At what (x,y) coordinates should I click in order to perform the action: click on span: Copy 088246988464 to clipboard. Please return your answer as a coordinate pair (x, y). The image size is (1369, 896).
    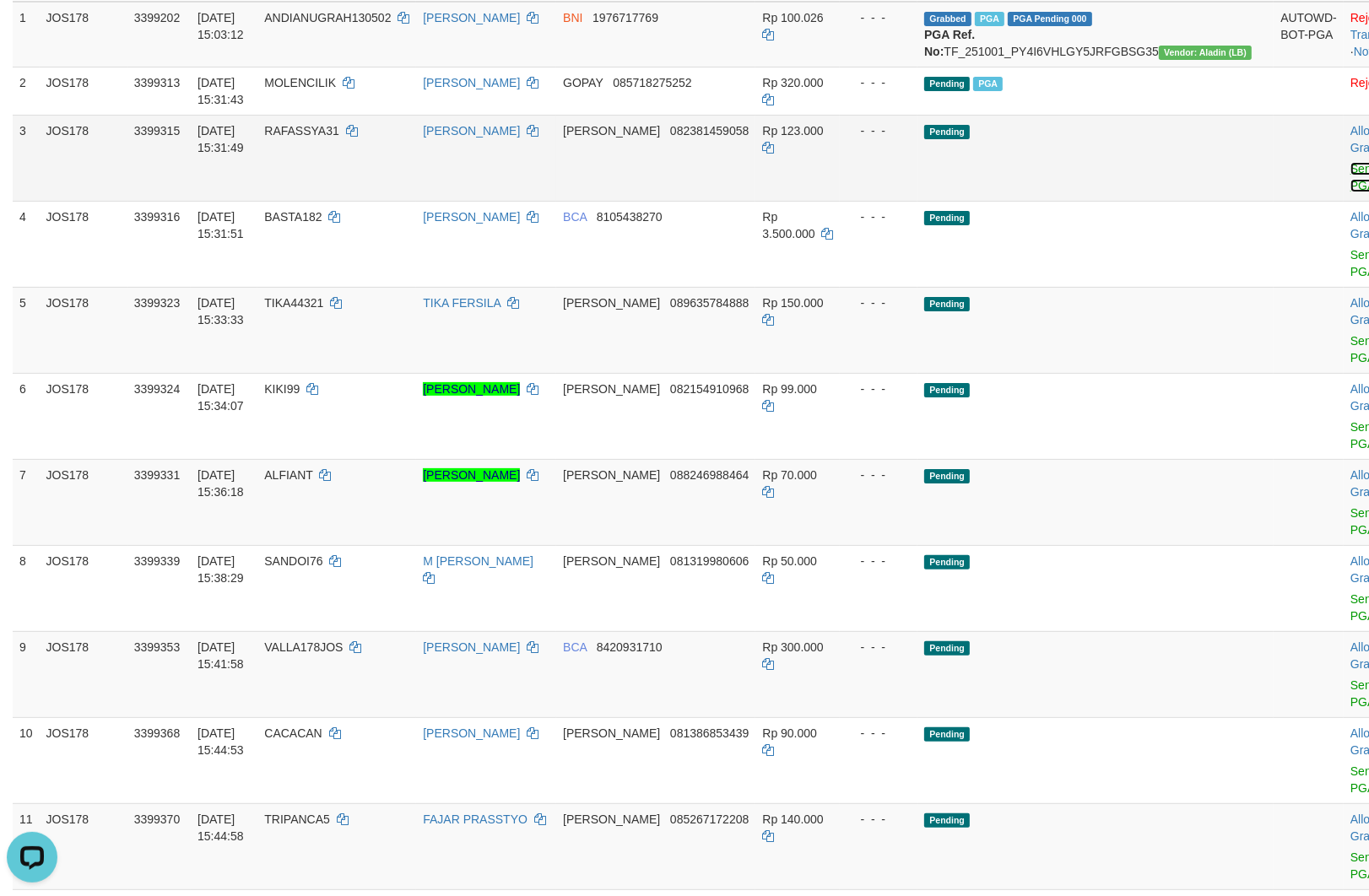
    Looking at the image, I should click on (709, 475).